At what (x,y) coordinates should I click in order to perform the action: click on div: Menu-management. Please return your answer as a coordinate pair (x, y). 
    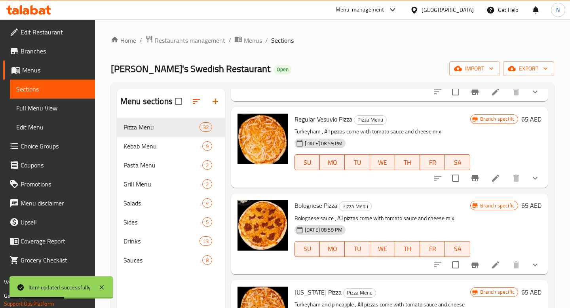
    Looking at the image, I should click on (360, 10).